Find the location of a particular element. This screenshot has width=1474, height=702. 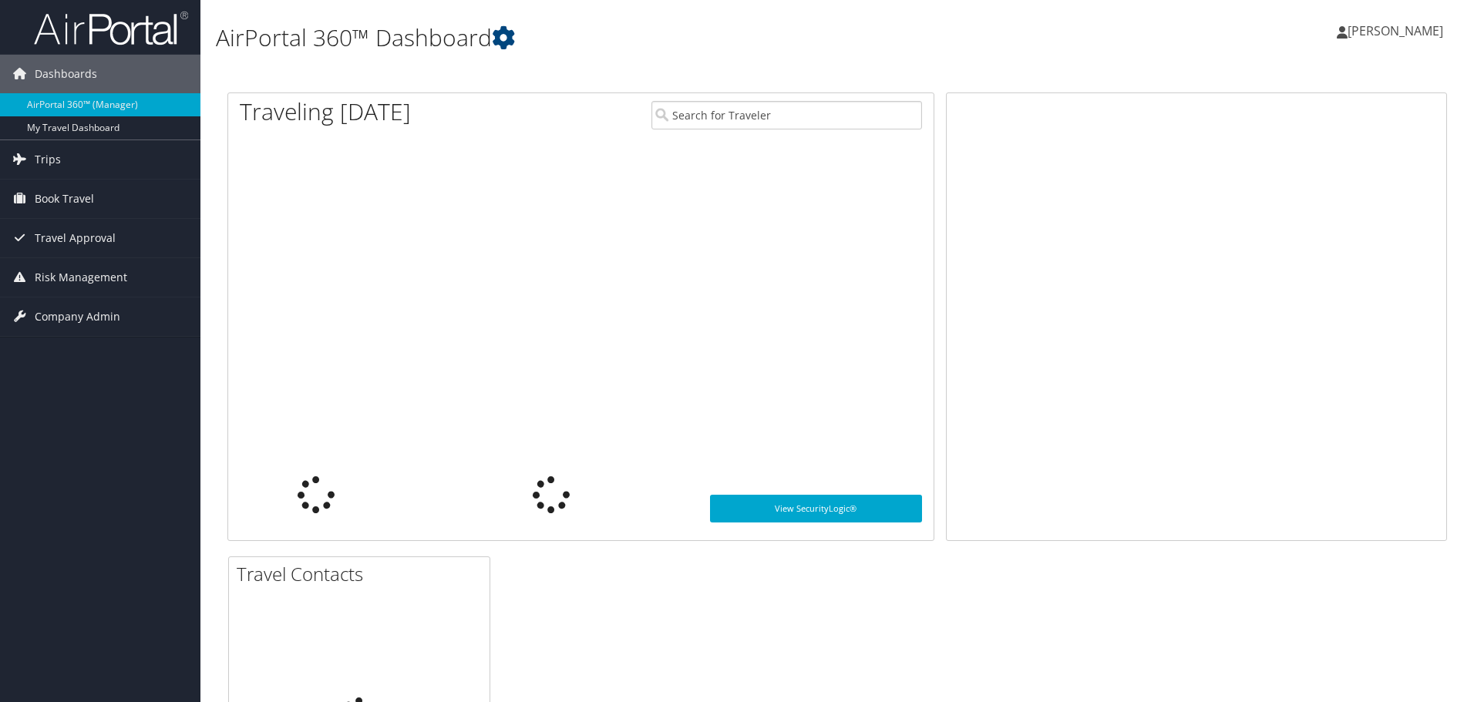

img: airportal-logo.png is located at coordinates (111, 28).